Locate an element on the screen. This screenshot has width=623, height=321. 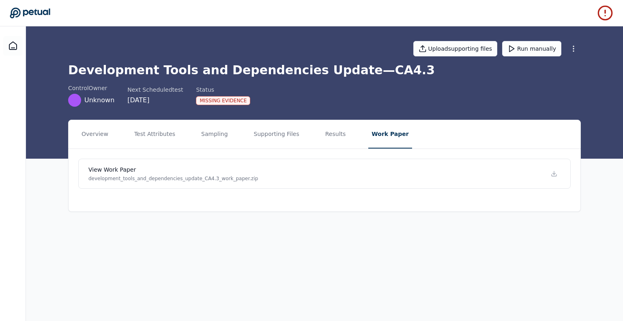
div: control Owner is located at coordinates (91, 88).